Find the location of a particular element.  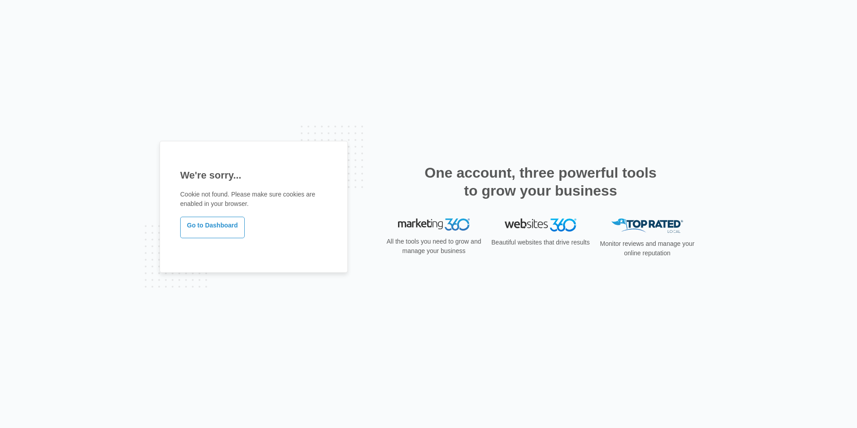

a: Go to Dashboard is located at coordinates (213, 227).